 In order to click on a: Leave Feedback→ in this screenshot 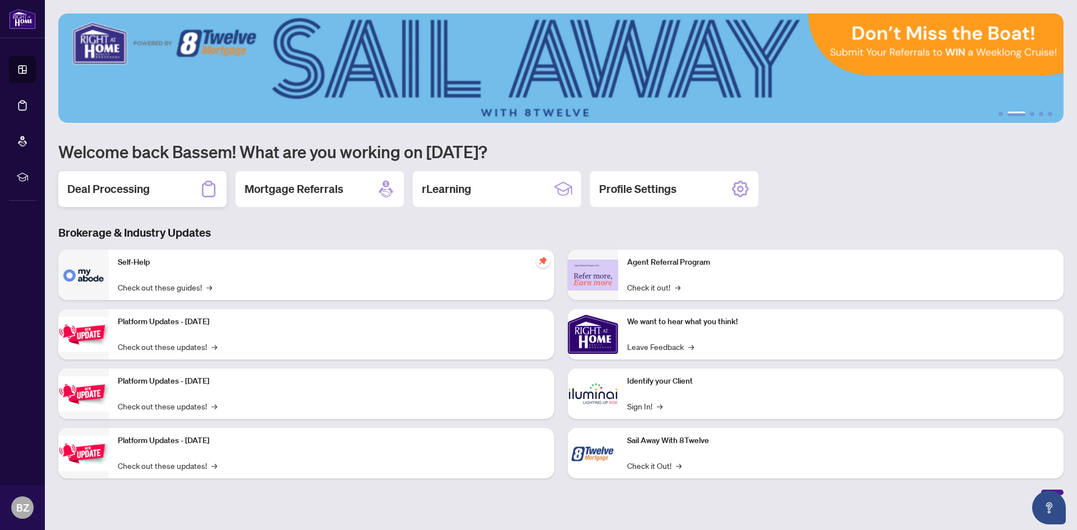, I will do `click(660, 347)`.